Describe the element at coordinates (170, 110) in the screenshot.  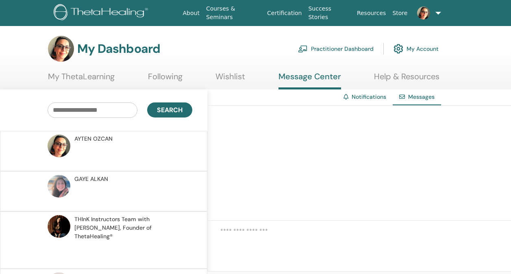
I see `span: Search` at that location.